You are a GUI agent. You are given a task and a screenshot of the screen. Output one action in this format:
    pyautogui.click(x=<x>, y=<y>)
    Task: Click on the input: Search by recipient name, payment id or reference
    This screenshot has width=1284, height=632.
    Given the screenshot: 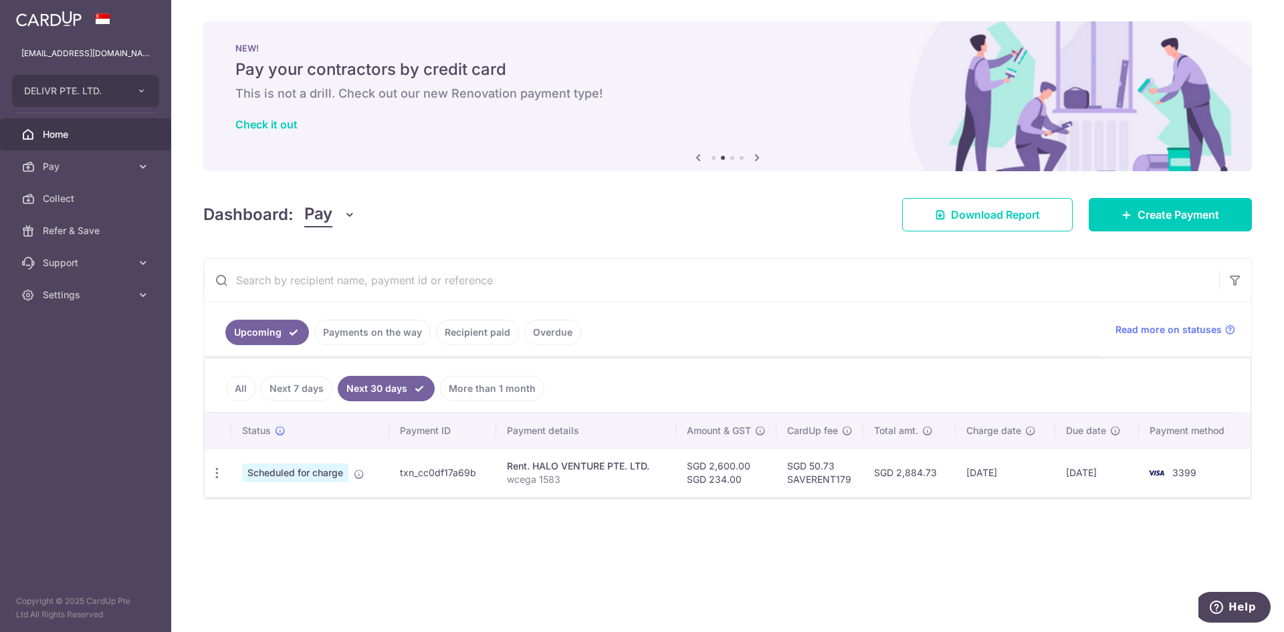 What is the action you would take?
    pyautogui.click(x=712, y=280)
    